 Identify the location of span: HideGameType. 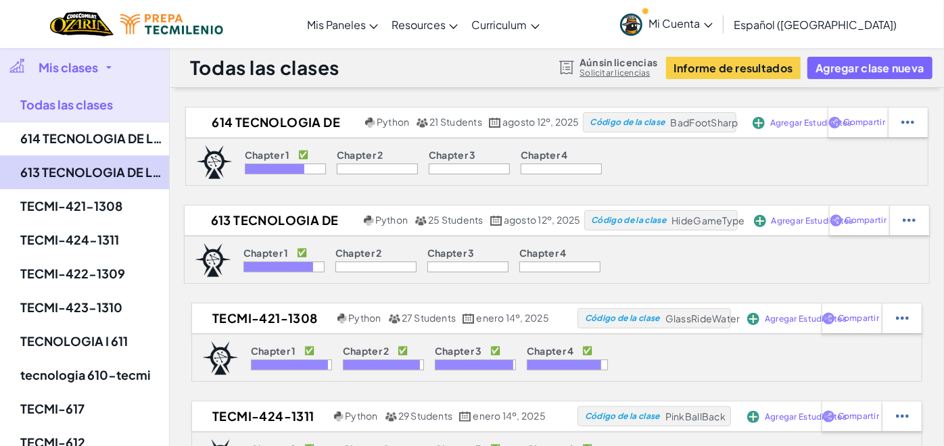
(708, 220).